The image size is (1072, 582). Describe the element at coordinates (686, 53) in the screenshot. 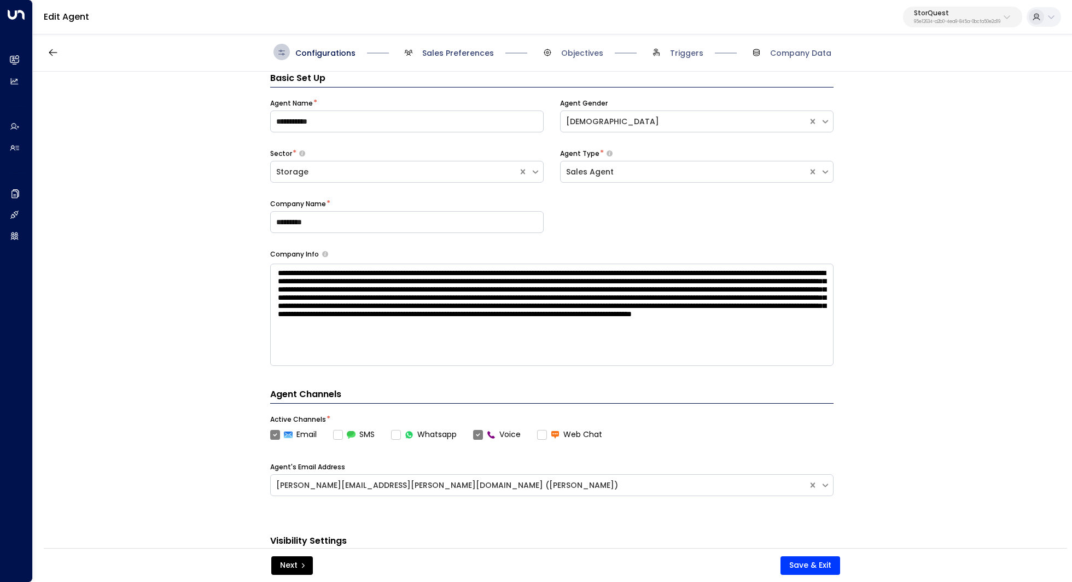

I see `span: Triggers` at that location.